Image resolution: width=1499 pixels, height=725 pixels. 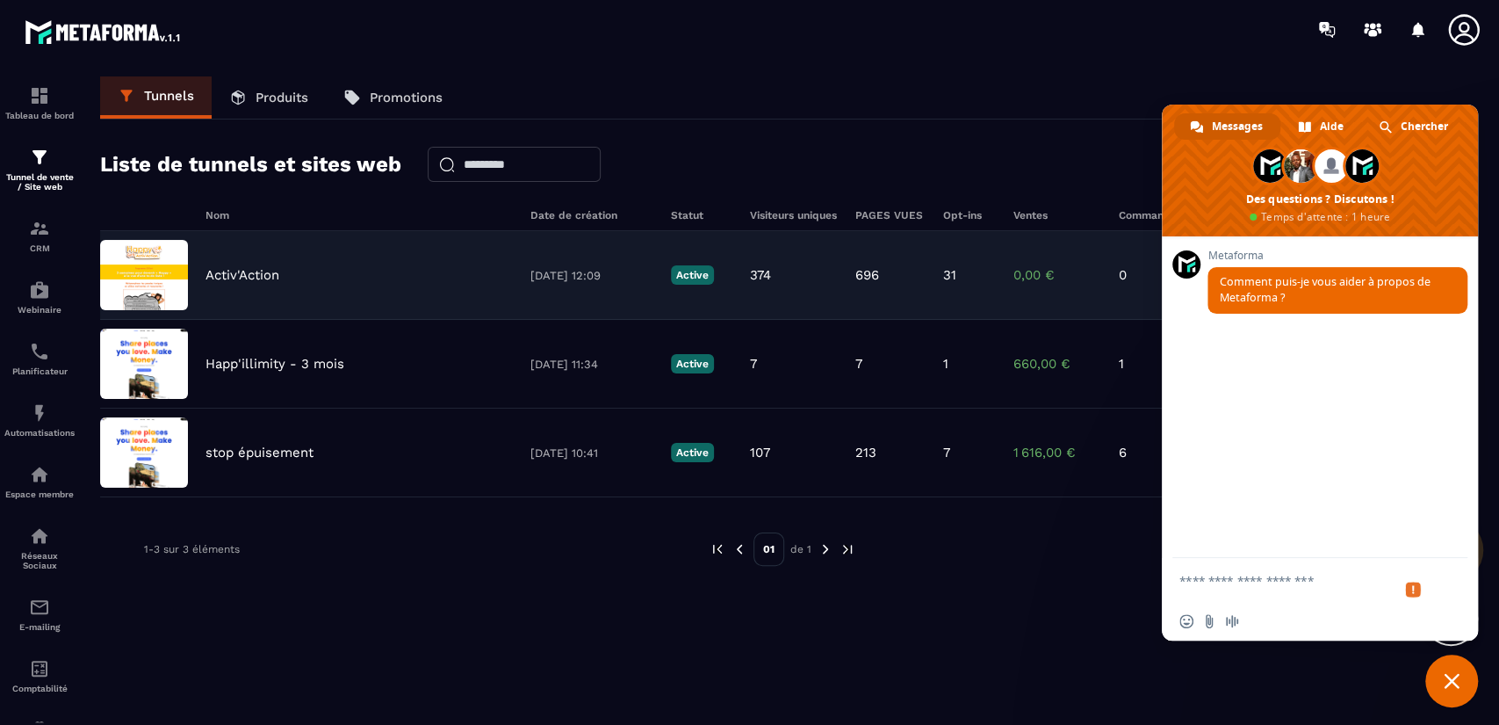 What do you see at coordinates (250, 164) in the screenshot?
I see `h2: Liste de tunnels et sites web` at bounding box center [250, 164].